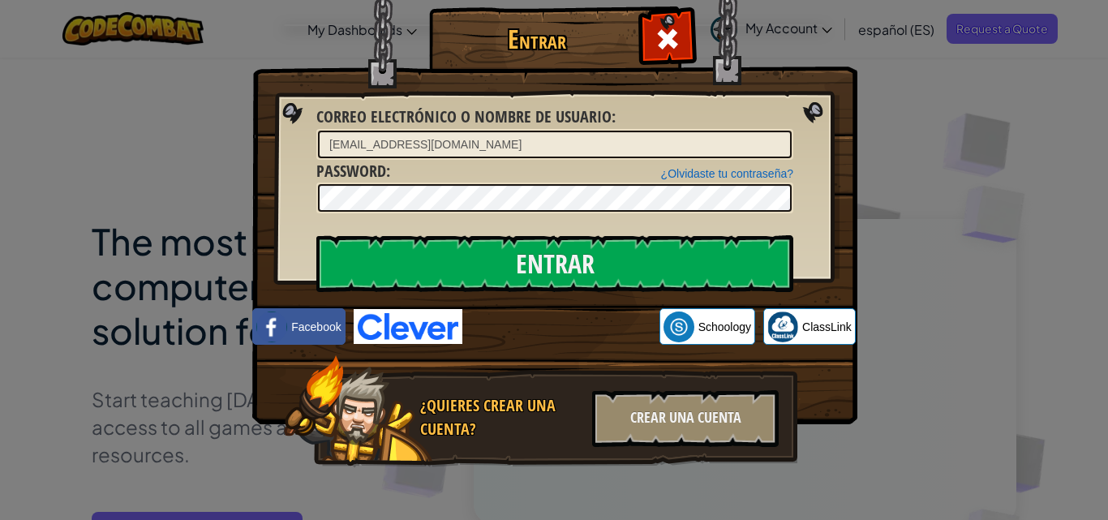  I want to click on img: schoology.png, so click(679, 327).